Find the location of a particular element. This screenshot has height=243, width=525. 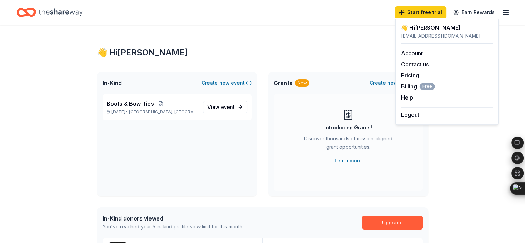

a: Learn more is located at coordinates (348, 160).